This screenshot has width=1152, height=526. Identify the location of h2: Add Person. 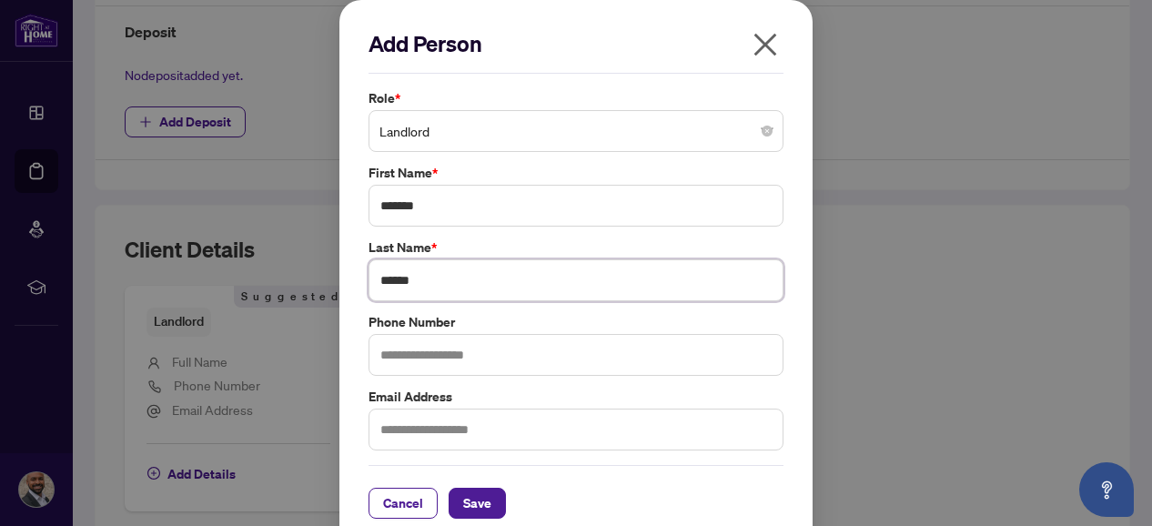
(576, 44).